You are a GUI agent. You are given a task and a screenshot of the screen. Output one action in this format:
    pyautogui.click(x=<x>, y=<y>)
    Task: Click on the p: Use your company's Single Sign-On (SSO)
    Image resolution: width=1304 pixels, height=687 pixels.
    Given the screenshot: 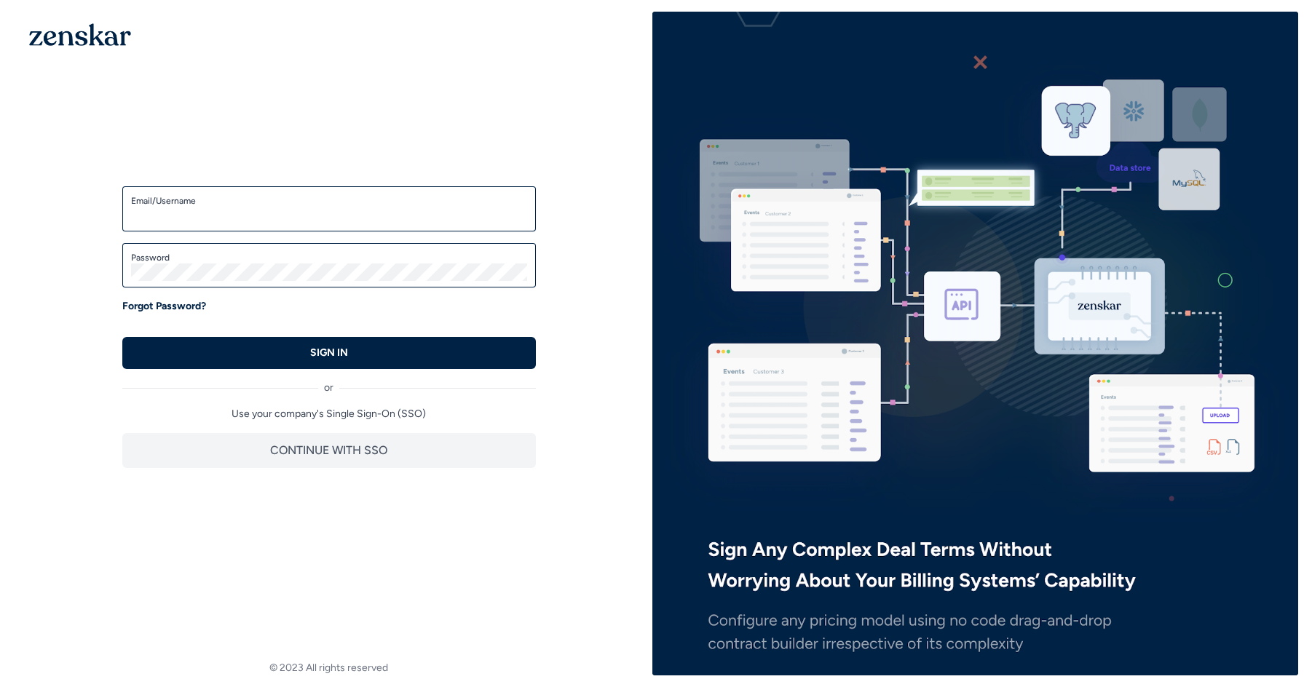 What is the action you would take?
    pyautogui.click(x=329, y=414)
    